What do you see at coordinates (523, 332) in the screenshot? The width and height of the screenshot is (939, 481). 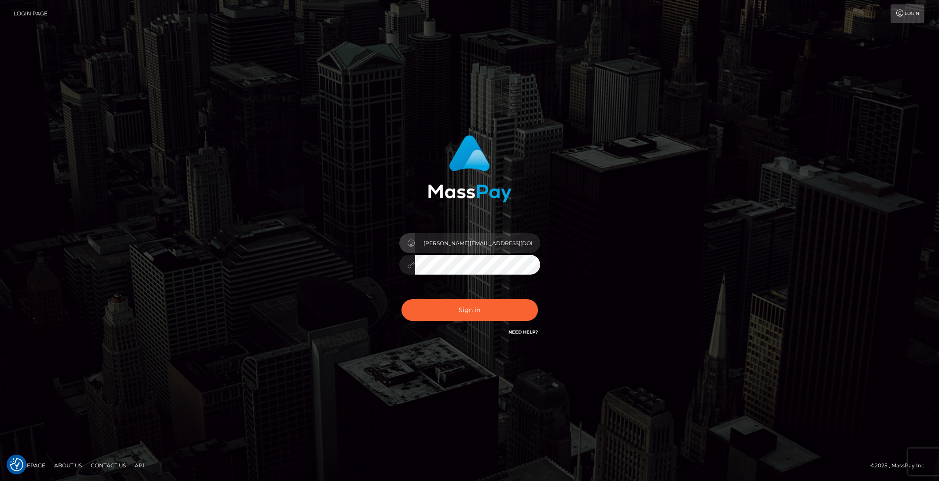 I see `a: Need Help?` at bounding box center [523, 332].